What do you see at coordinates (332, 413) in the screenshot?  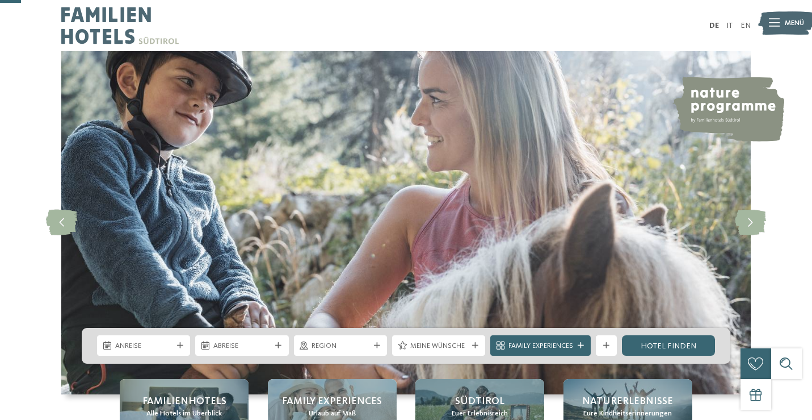 I see `span: Urlaub auf Maß` at bounding box center [332, 413].